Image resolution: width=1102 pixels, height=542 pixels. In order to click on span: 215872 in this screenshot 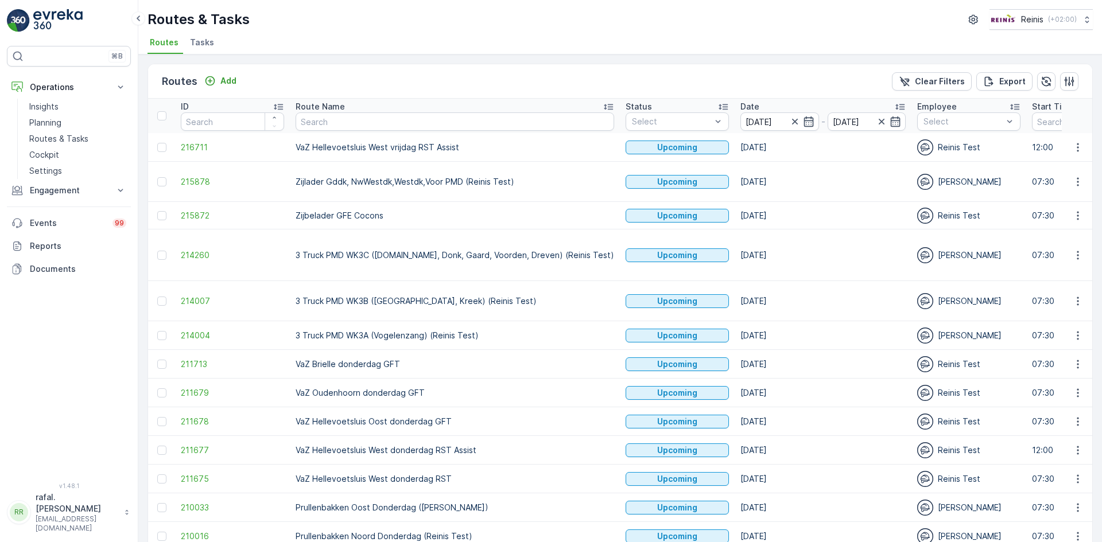, I will do `click(232, 216)`.